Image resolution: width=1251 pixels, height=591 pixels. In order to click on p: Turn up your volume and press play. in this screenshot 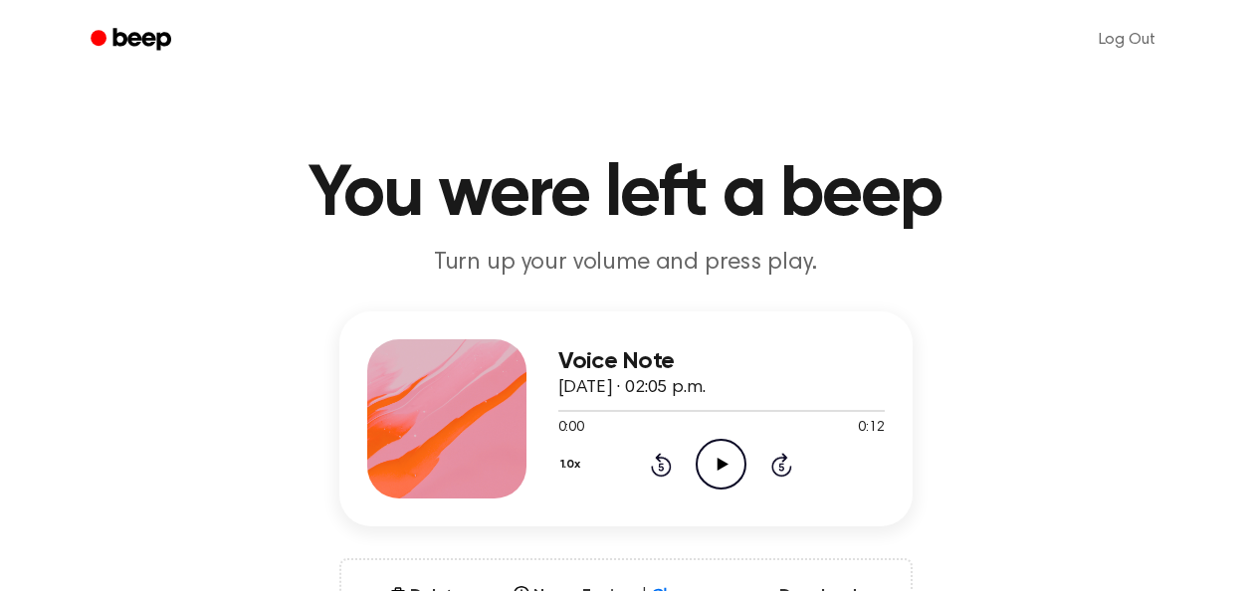, I will do `click(626, 263)`.